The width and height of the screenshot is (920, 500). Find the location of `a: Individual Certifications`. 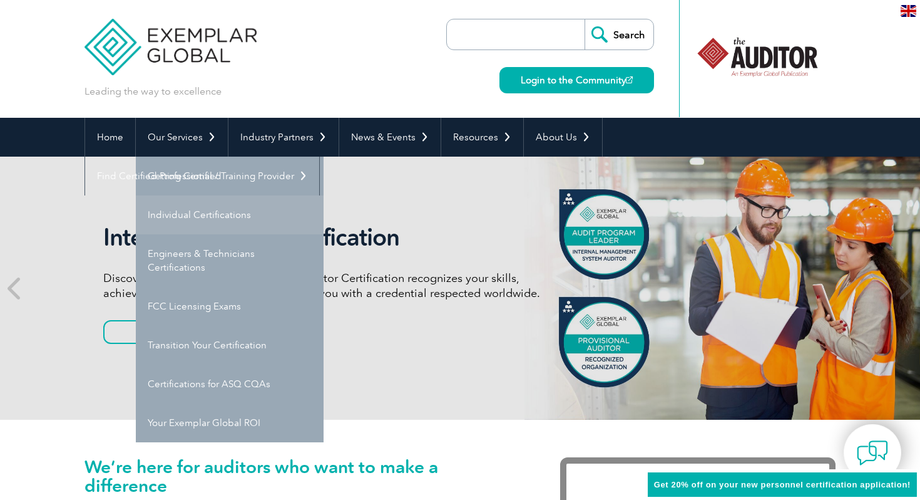

a: Individual Certifications is located at coordinates (230, 215).